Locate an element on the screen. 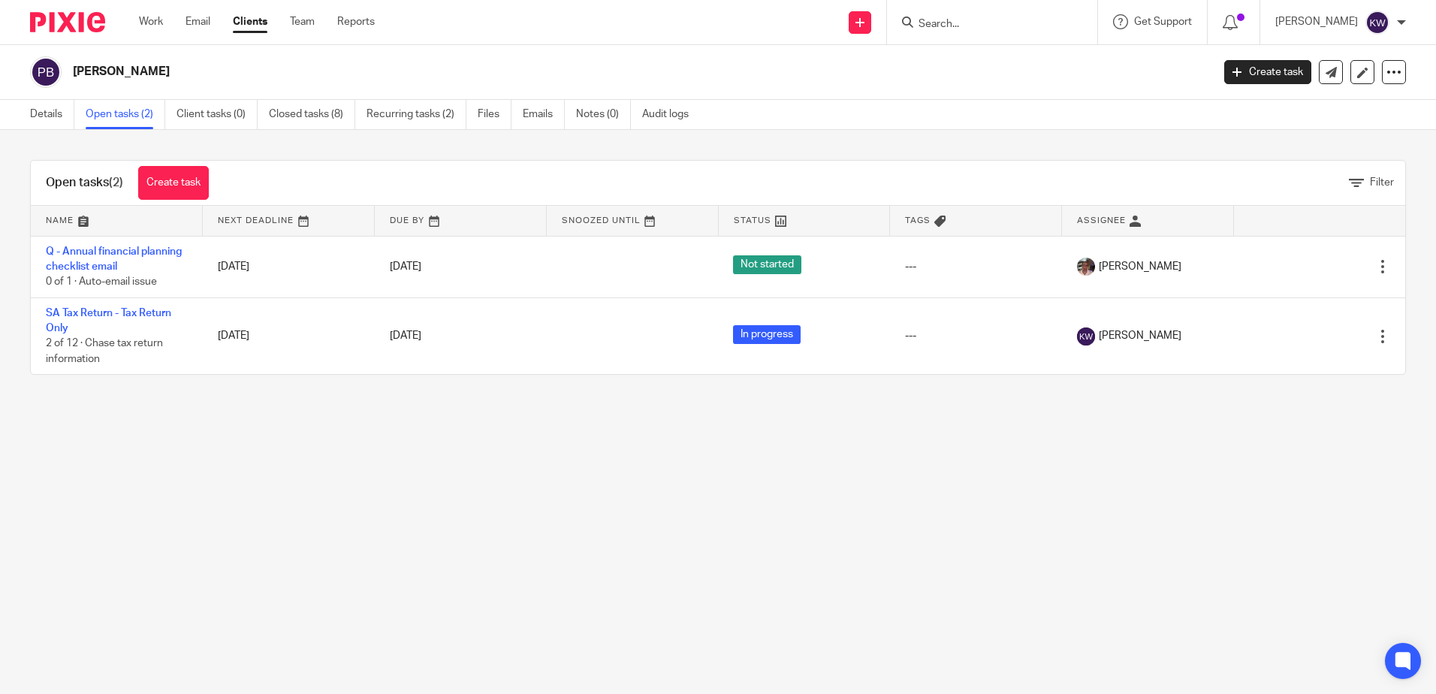 The width and height of the screenshot is (1436, 694). span: In progress is located at coordinates (767, 334).